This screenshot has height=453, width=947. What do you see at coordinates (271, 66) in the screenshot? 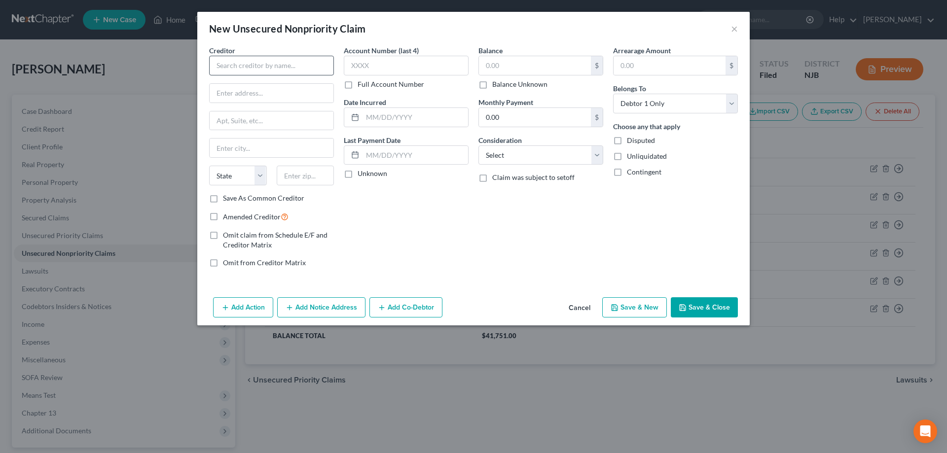
I see `input: Search creditor by name...` at bounding box center [271, 66].